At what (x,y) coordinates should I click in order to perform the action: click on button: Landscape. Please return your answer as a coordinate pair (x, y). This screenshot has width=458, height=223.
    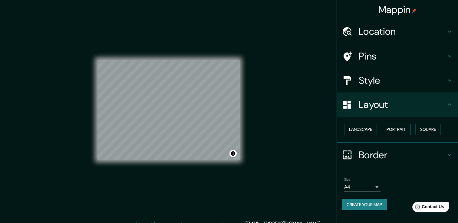
    Looking at the image, I should click on (360, 129).